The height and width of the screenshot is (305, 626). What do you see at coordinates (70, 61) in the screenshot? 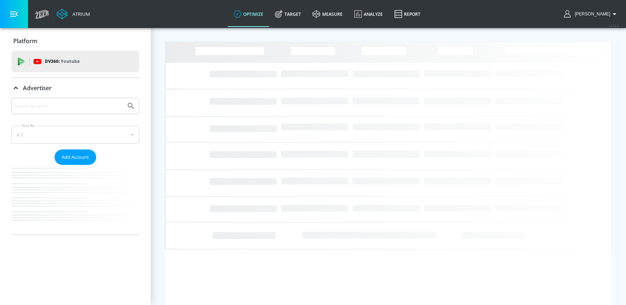
I see `p: Youtube` at bounding box center [70, 61].